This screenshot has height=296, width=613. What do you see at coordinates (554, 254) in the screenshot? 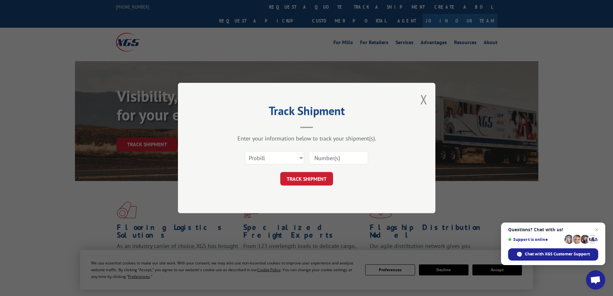
I see `div: Chat with XGS Customer Support` at bounding box center [554, 254].